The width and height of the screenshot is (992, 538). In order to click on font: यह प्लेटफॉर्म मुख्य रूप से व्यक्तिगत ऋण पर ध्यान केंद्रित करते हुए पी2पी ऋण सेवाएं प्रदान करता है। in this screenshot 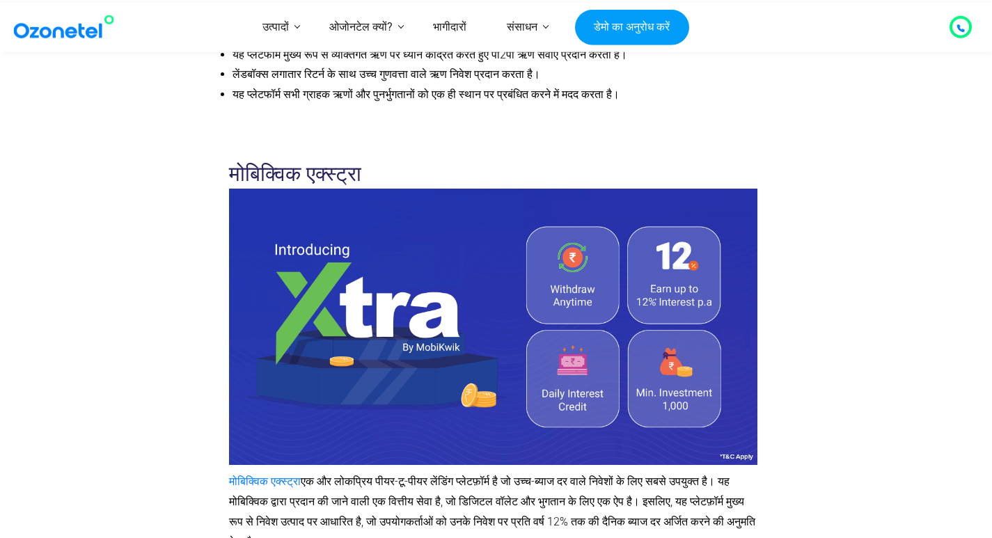, I will do `click(430, 54)`.